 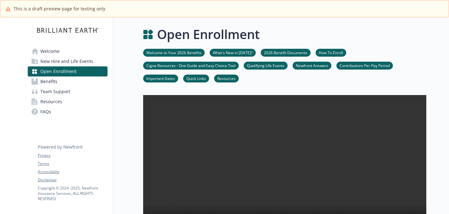 What do you see at coordinates (161, 78) in the screenshot?
I see `a: Important Dates` at bounding box center [161, 78].